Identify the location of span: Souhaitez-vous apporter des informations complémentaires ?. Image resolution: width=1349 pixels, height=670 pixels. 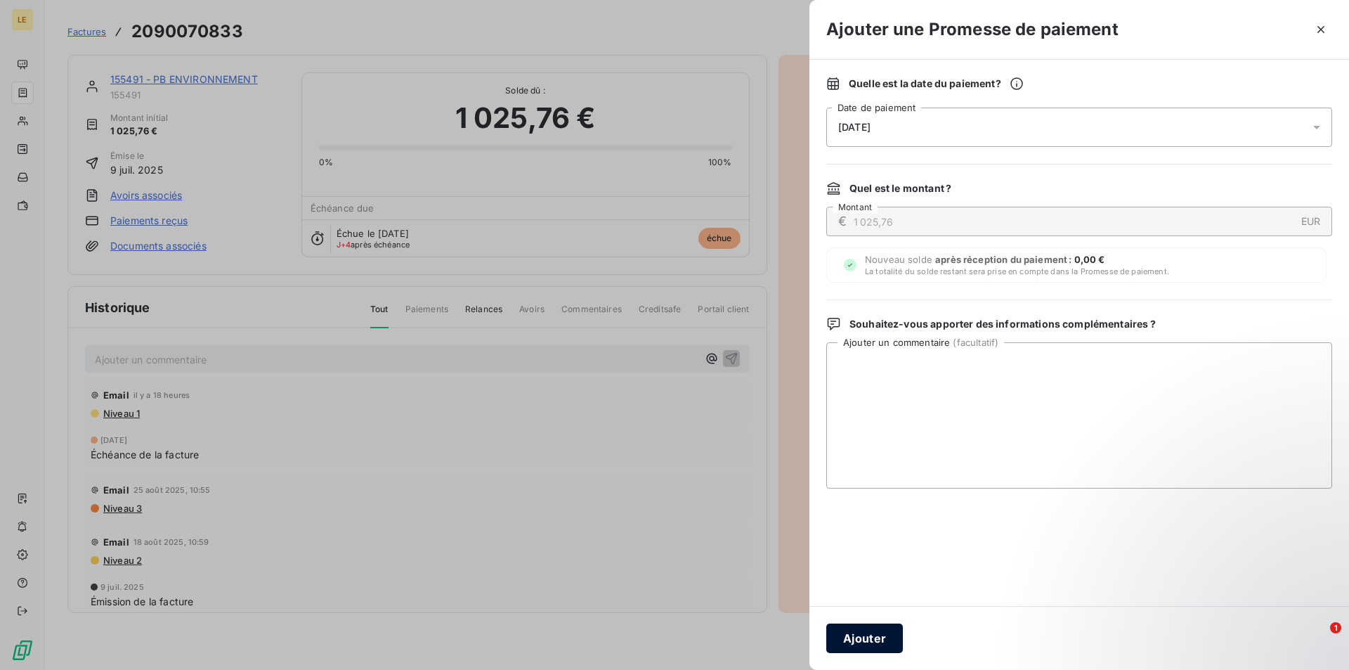
(1003, 324).